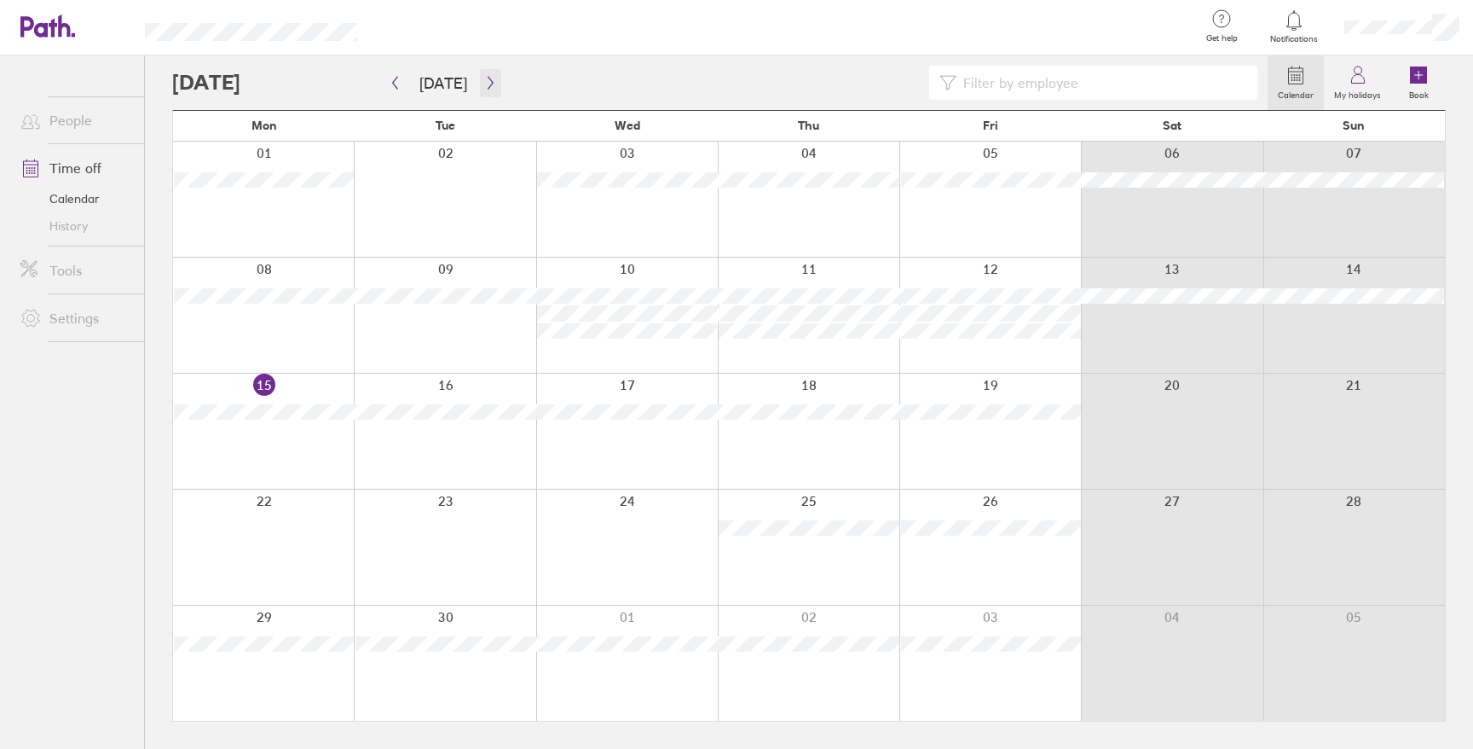 Image resolution: width=1473 pixels, height=749 pixels. I want to click on span: Mon, so click(264, 125).